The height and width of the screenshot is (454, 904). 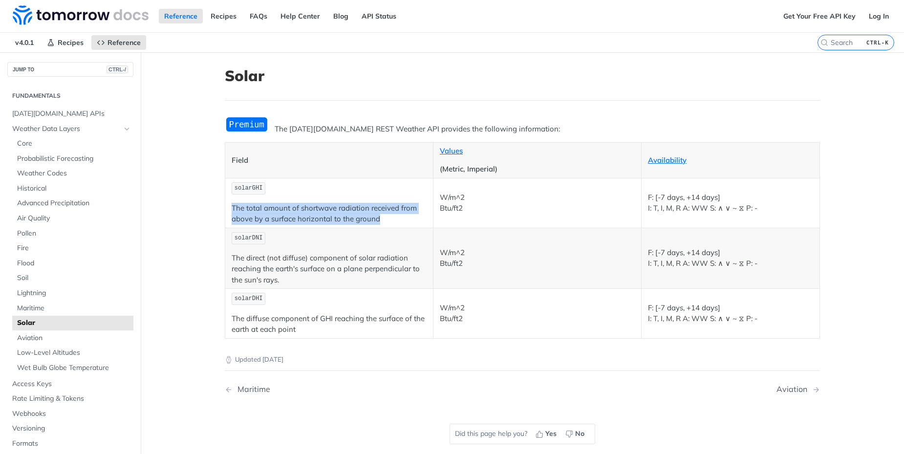 What do you see at coordinates (249, 188) in the screenshot?
I see `span: solarGHI` at bounding box center [249, 188].